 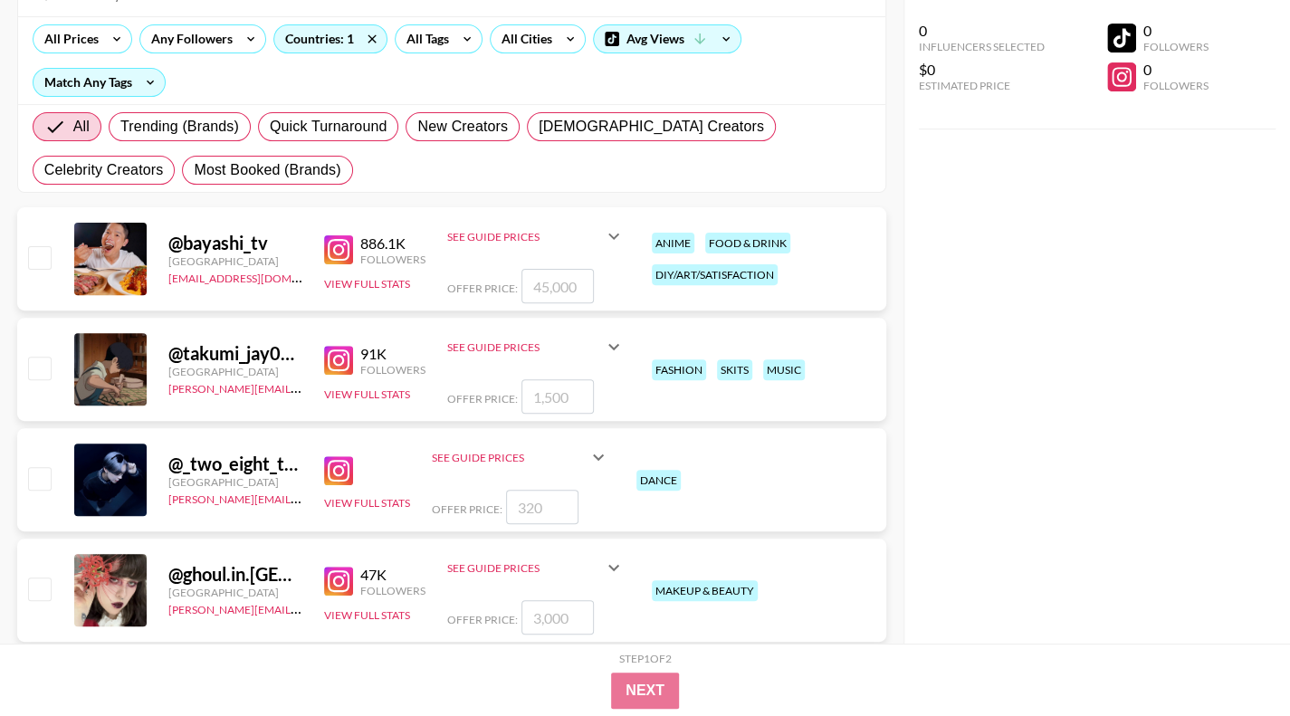 What do you see at coordinates (81, 127) in the screenshot?
I see `span: All` at bounding box center [81, 127].